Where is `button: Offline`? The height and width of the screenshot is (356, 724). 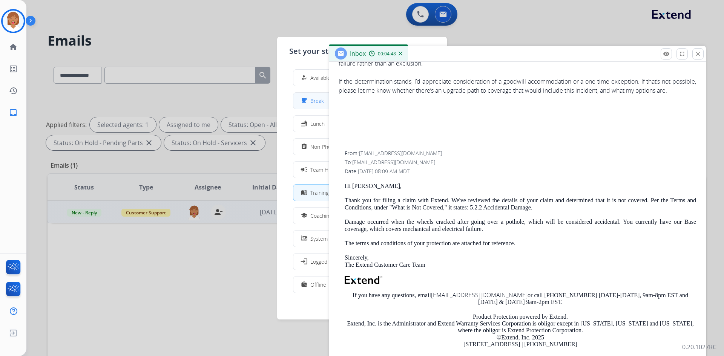
button: Offline is located at coordinates (362, 285).